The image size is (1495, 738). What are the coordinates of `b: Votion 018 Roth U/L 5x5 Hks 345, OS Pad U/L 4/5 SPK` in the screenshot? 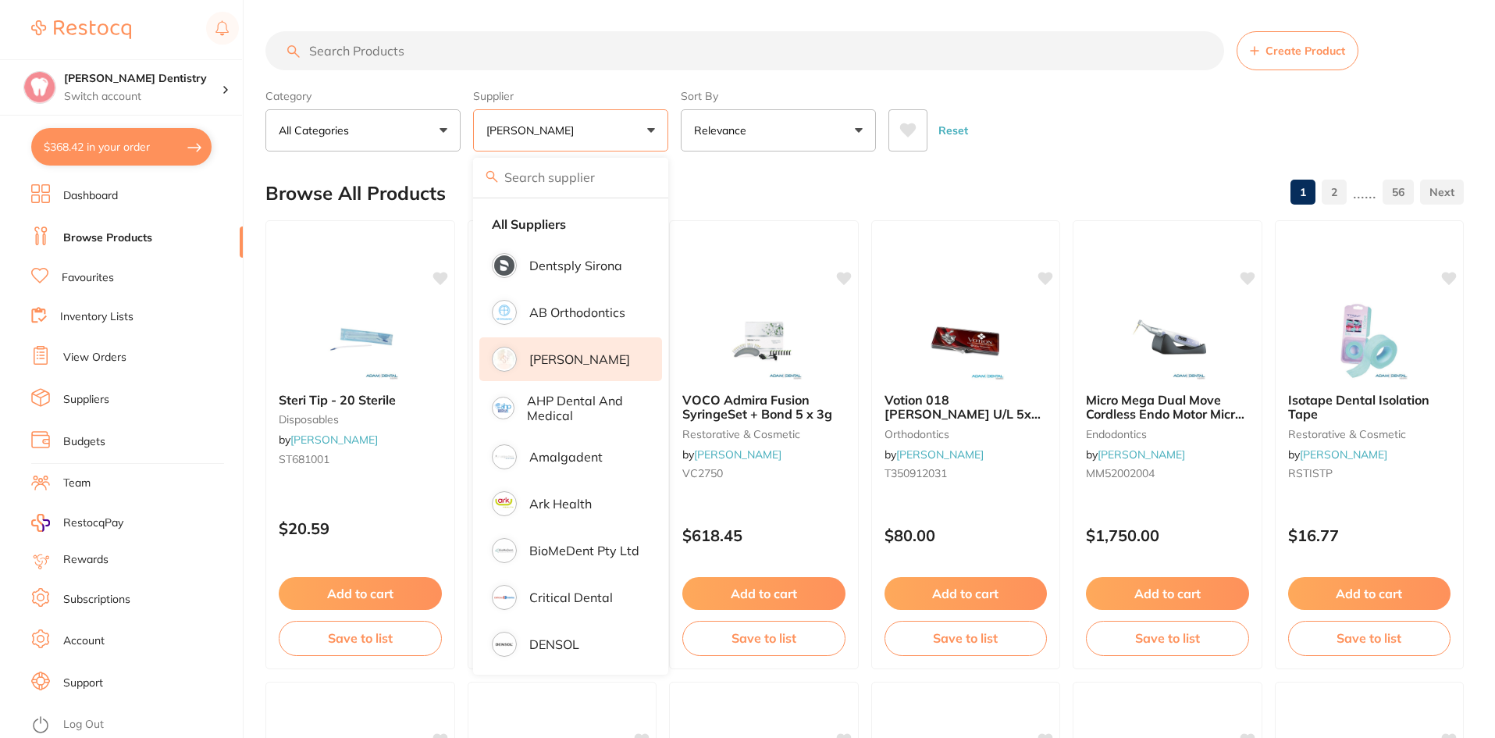 It's located at (966, 407).